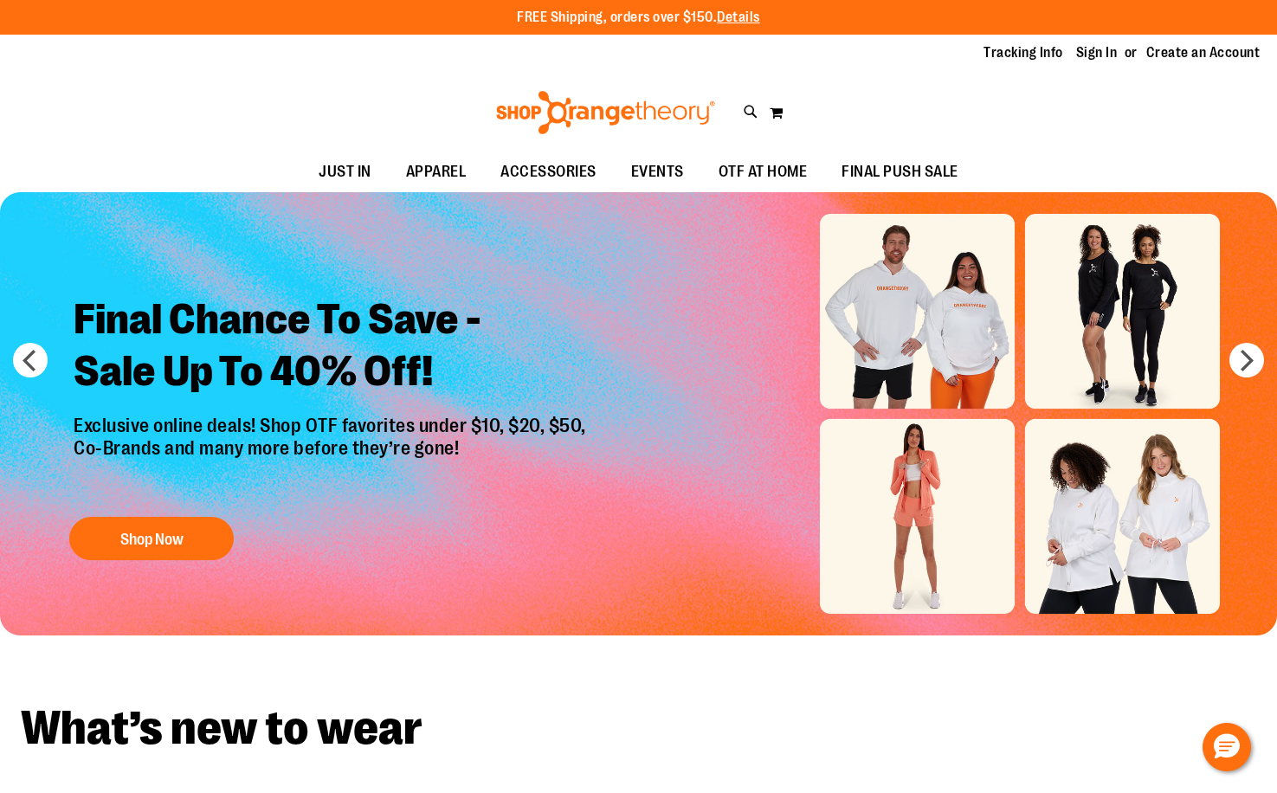  What do you see at coordinates (152, 539) in the screenshot?
I see `button: Shop Now` at bounding box center [152, 539].